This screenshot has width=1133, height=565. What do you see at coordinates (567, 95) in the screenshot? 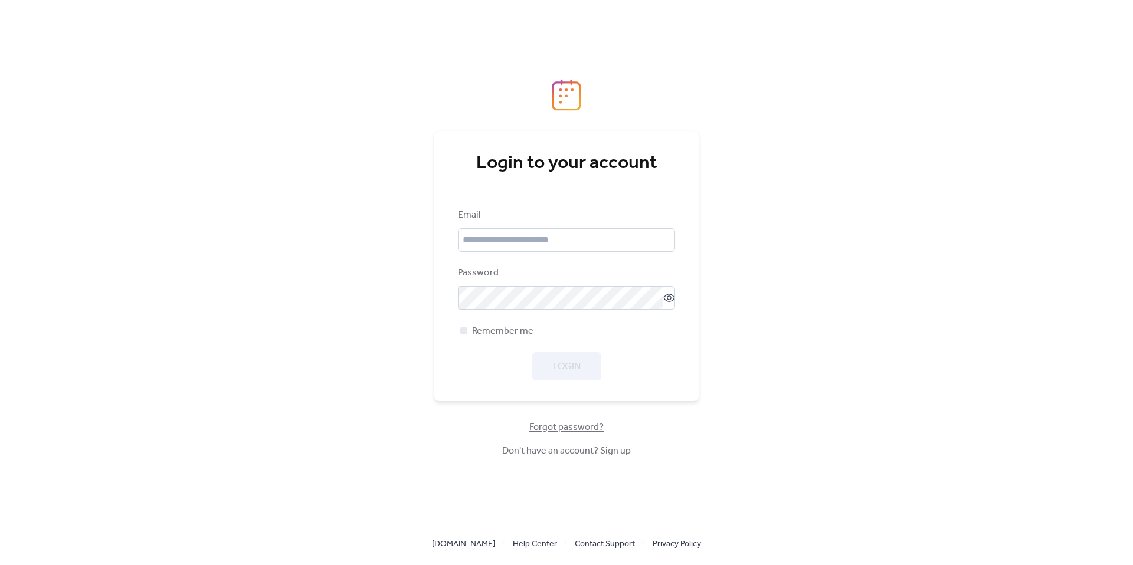
I see `img: logo` at bounding box center [567, 95].